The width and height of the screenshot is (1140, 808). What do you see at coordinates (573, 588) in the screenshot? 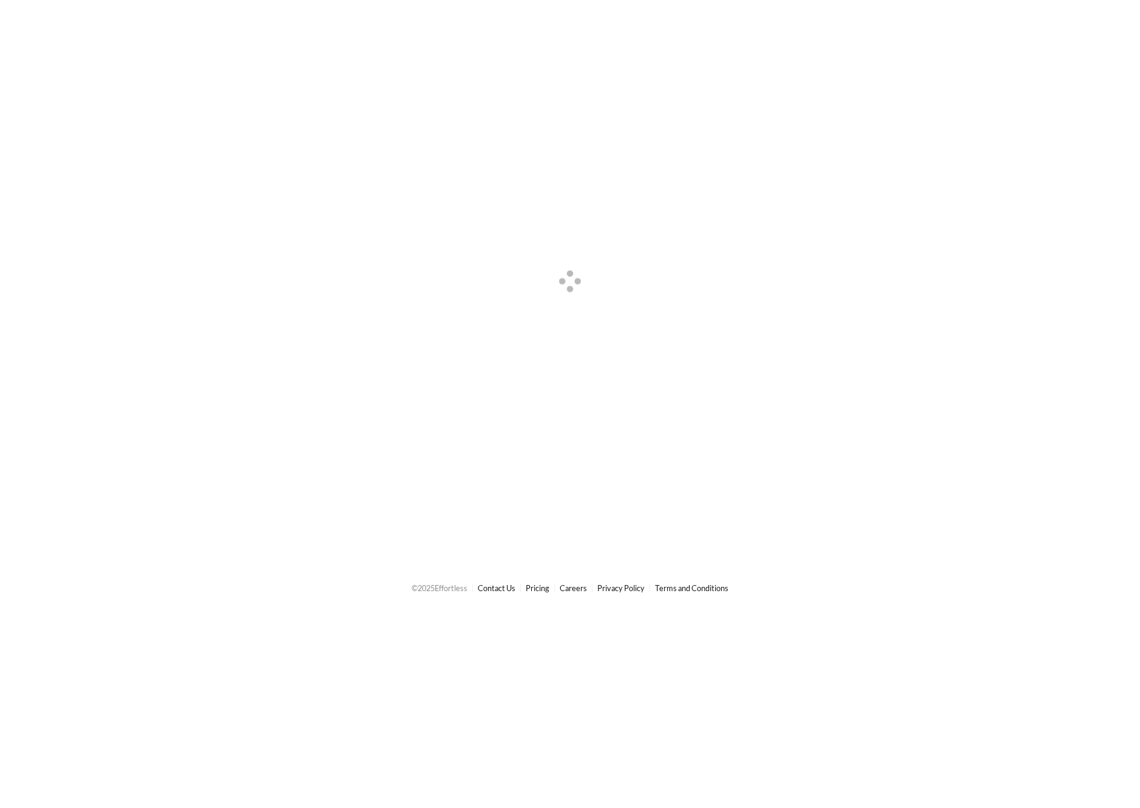
I see `a: Careers` at bounding box center [573, 588].